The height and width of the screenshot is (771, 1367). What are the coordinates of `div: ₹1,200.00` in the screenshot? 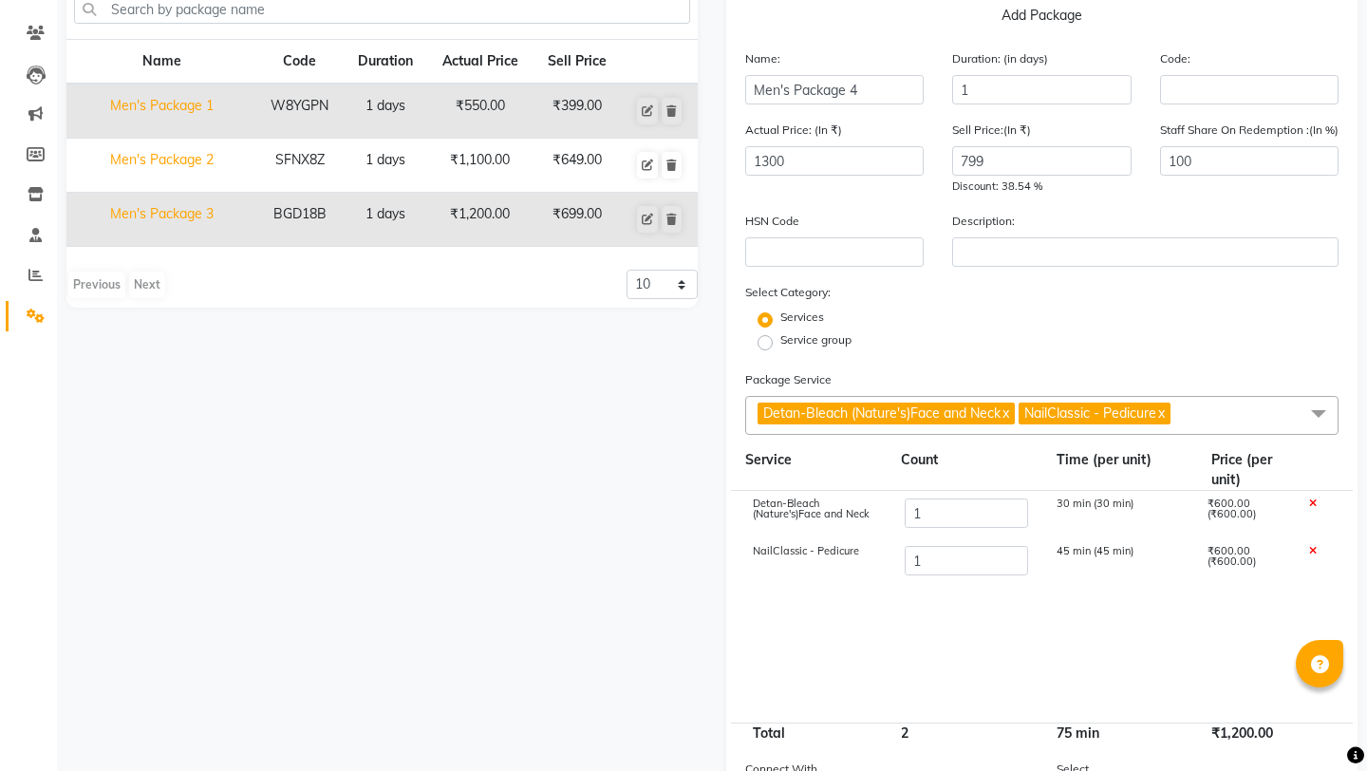 It's located at (1249, 733).